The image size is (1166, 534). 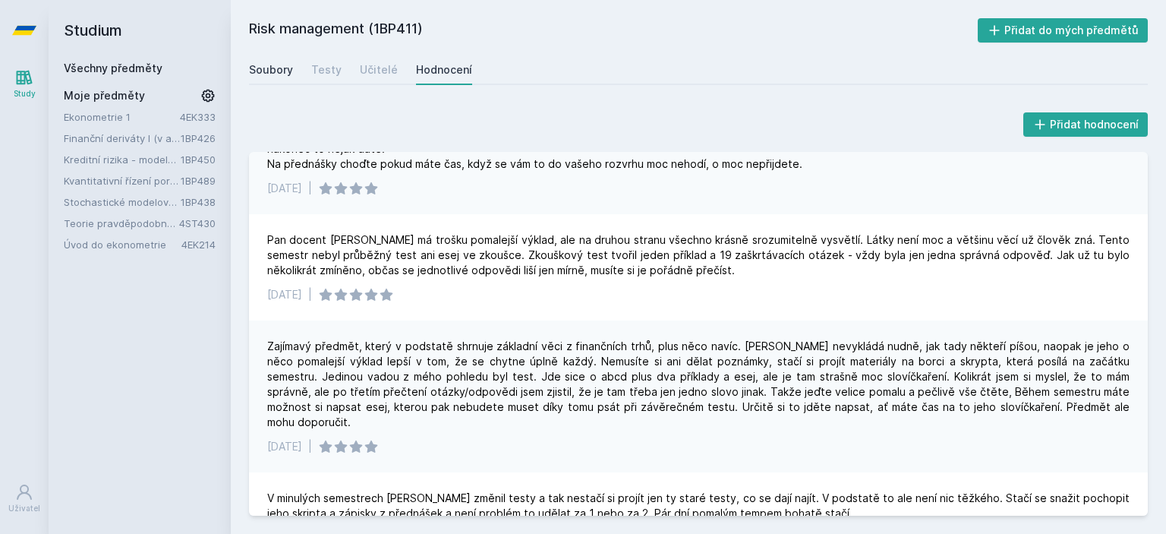 What do you see at coordinates (198, 138) in the screenshot?
I see `a: 1BP426` at bounding box center [198, 138].